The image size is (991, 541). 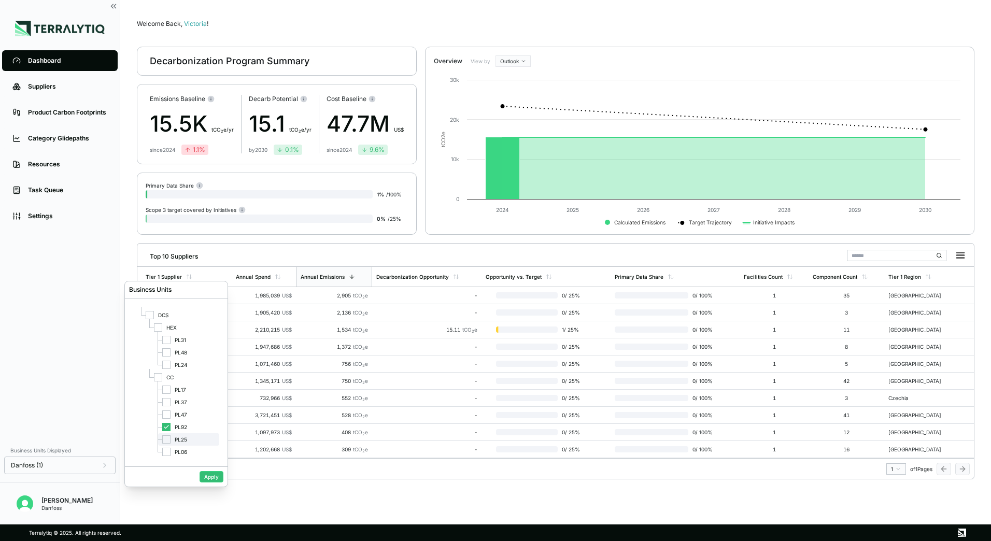 What do you see at coordinates (164, 277) in the screenshot?
I see `div: Tier 1 Supplier` at bounding box center [164, 277].